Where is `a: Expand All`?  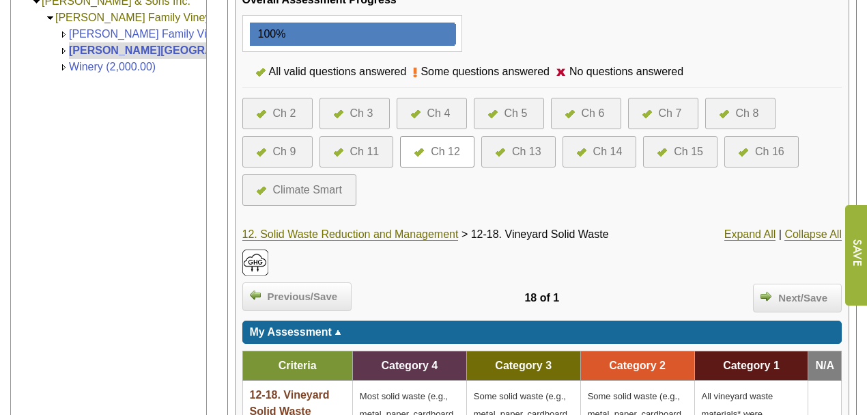 a: Expand All is located at coordinates (751, 234).